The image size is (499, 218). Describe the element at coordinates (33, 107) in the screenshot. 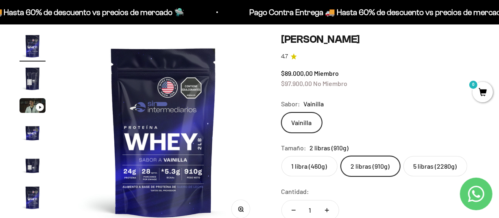

I see `button: Ir al artículo 3` at that location.